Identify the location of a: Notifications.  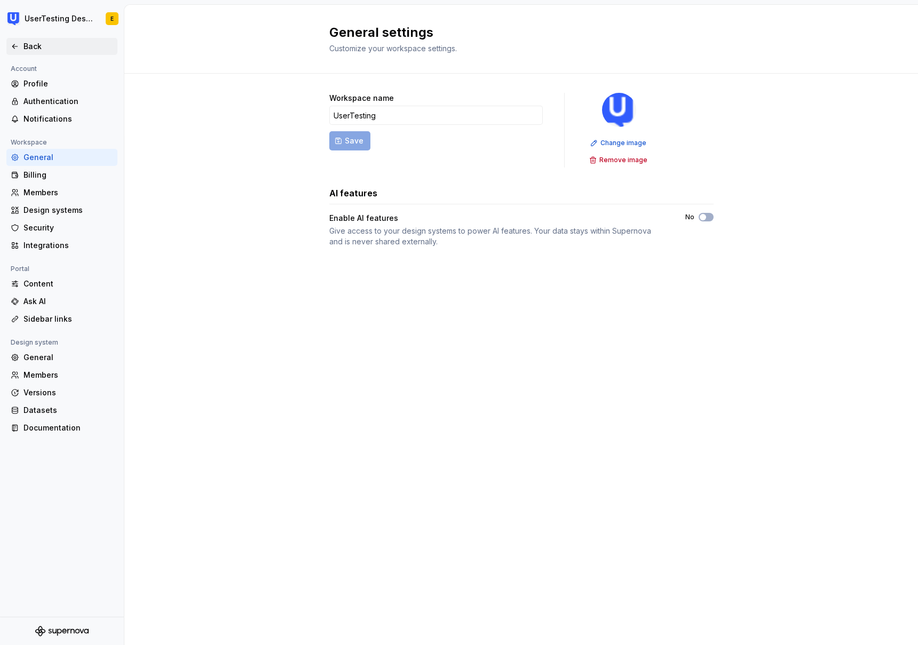
(62, 119).